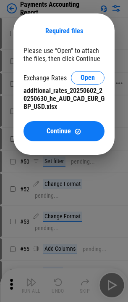 This screenshot has height=302, width=128. I want to click on div: additional_rates_20250602_20250630_he_AUD_CAD_EUR_GBP_USD.xlsx, so click(64, 99).